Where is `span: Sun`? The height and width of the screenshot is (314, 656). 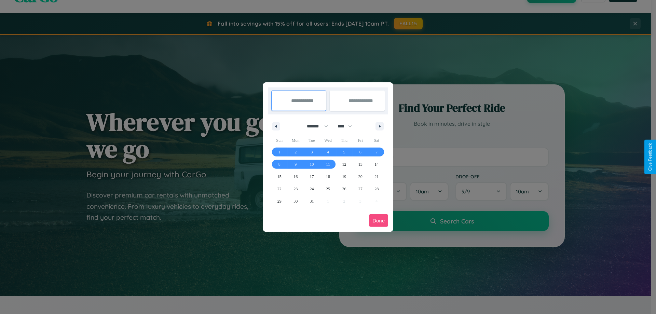 span: Sun is located at coordinates (279, 141).